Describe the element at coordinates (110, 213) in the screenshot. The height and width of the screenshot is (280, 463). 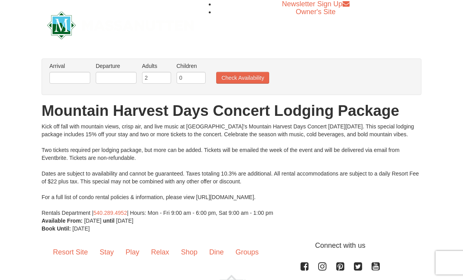
I see `a: 540.289.4952` at that location.